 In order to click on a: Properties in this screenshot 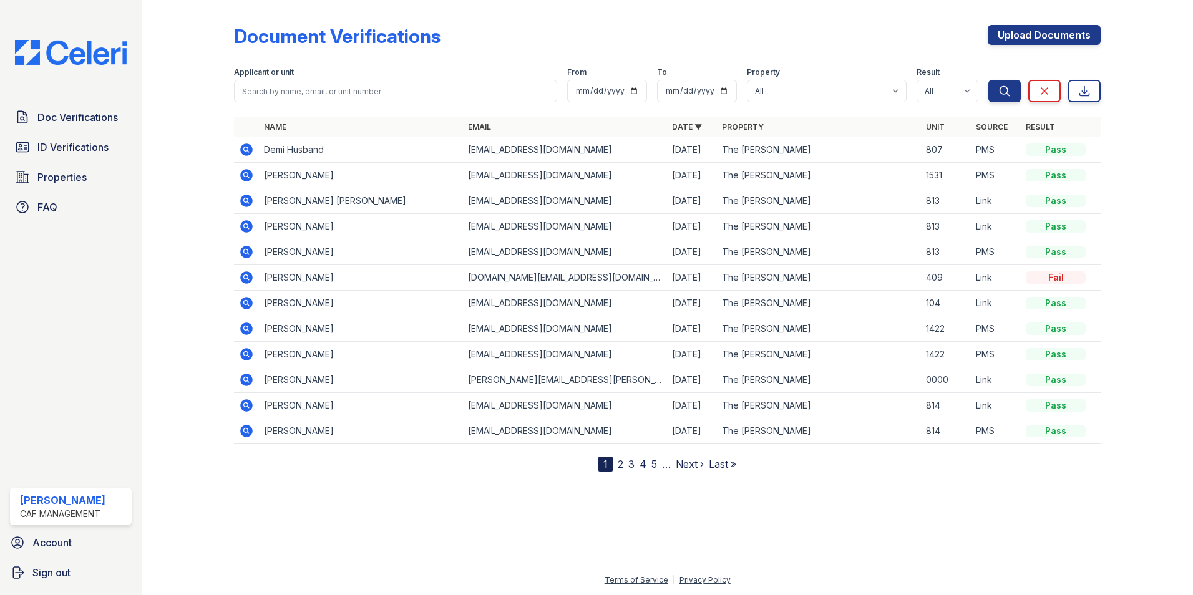, I will do `click(71, 177)`.